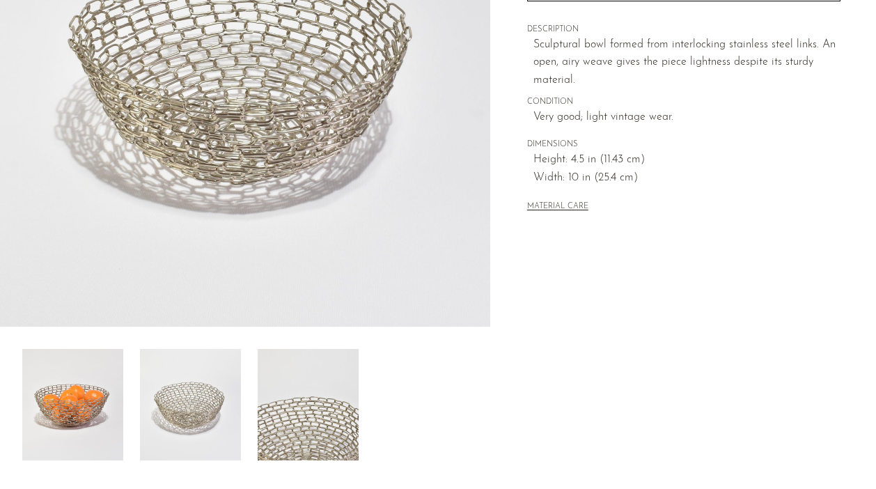 Image resolution: width=876 pixels, height=489 pixels. I want to click on button: MATERIAL CARE, so click(557, 207).